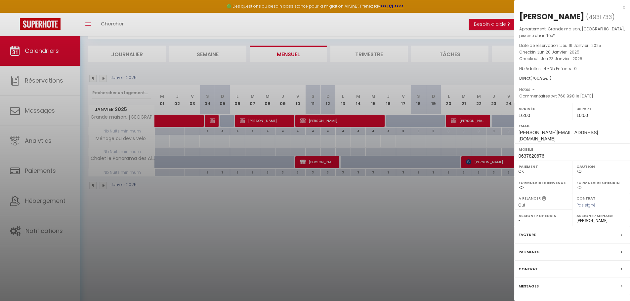 The height and width of the screenshot is (301, 630). Describe the element at coordinates (548, 68) in the screenshot. I see `span: Nb Adultes : 4 -` at that location.